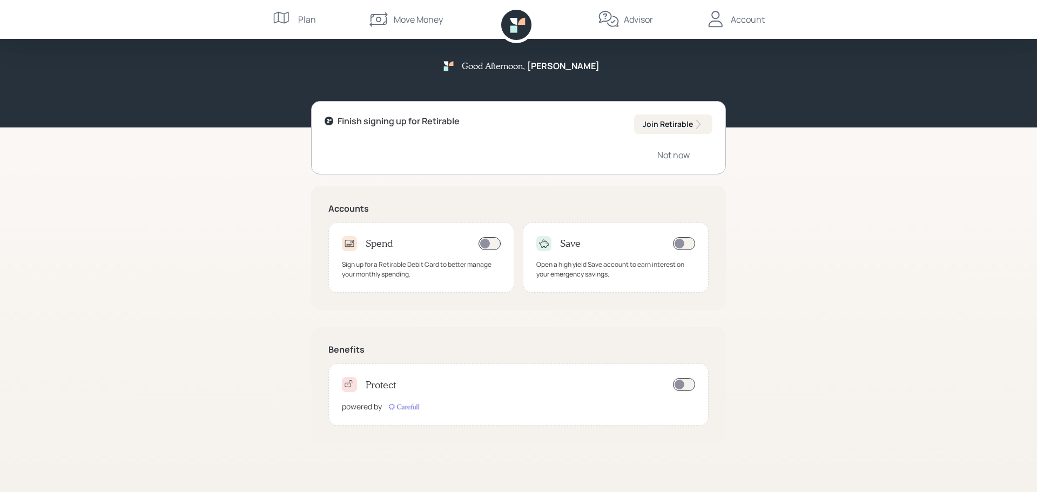 This screenshot has width=1037, height=492. What do you see at coordinates (674, 155) in the screenshot?
I see `div: Not now` at bounding box center [674, 155].